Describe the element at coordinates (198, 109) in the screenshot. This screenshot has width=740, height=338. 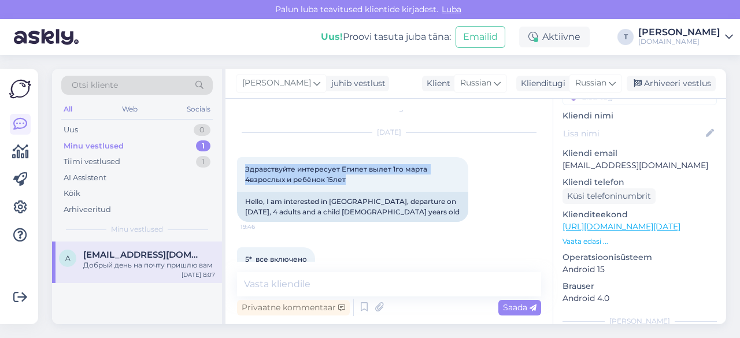
I see `div: Socials` at that location.